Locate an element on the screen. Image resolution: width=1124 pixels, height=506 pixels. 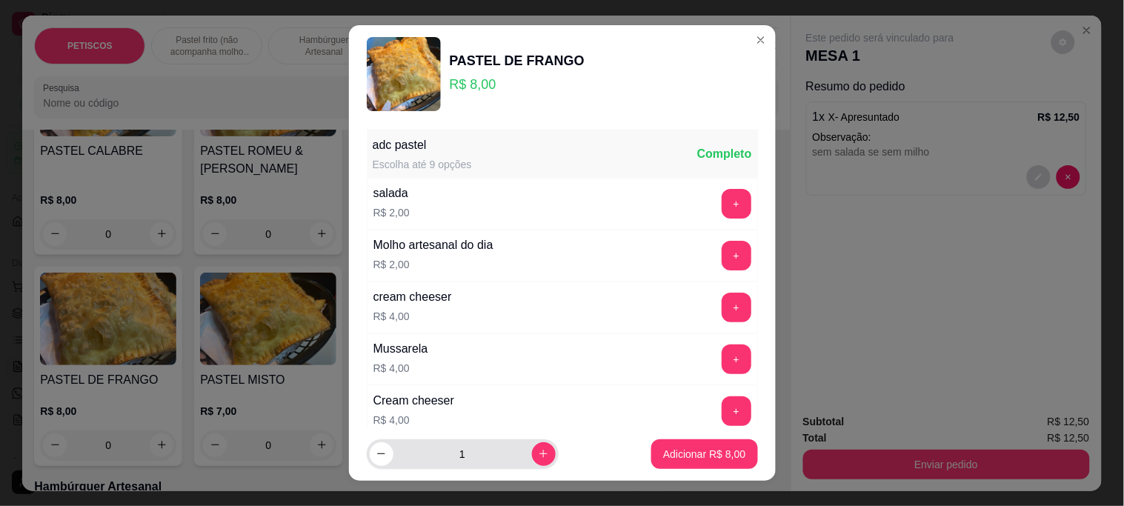
div: Mussarela is located at coordinates (401, 349).